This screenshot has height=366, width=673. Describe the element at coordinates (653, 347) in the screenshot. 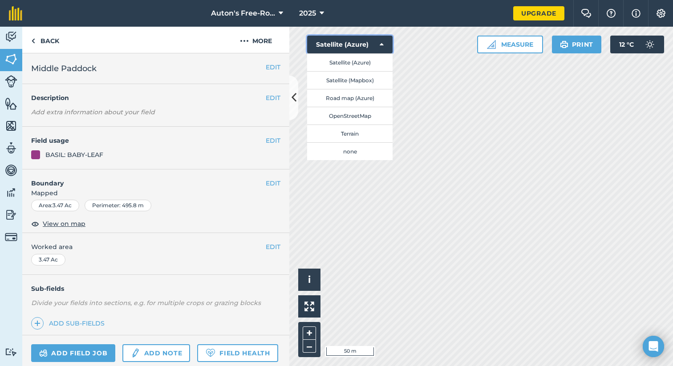

I see `div: Open Intercom Messenger` at that location.